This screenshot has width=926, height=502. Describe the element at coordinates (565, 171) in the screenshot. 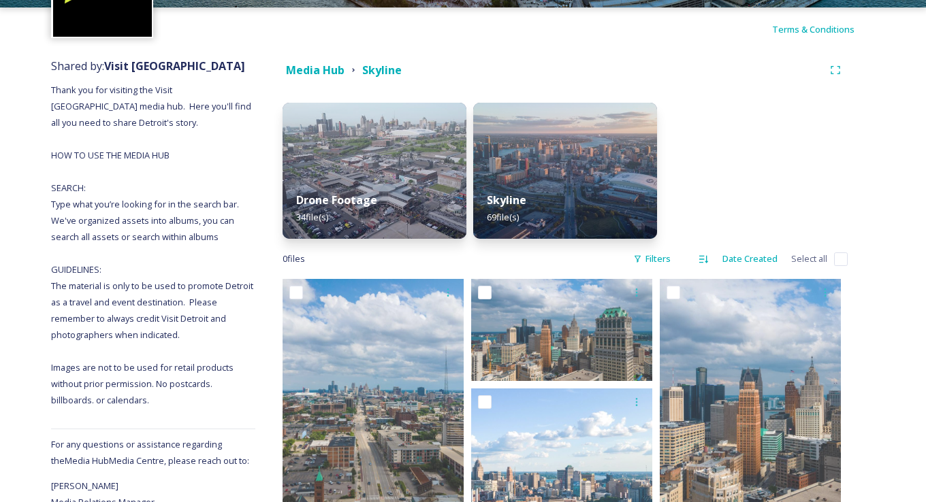

I see `img: 96fa55b3-48d1-4893-9052-c385f6f69521.jpg` at that location.